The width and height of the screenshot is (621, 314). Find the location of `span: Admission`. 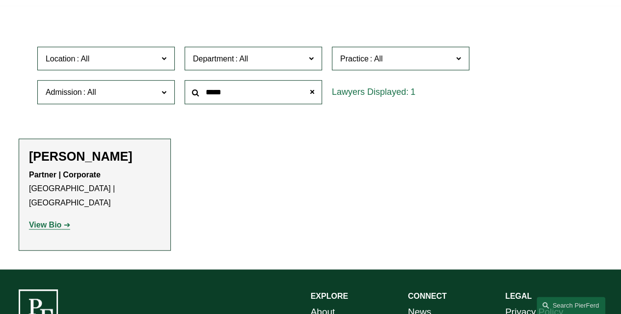

span: Admission is located at coordinates (64, 92).